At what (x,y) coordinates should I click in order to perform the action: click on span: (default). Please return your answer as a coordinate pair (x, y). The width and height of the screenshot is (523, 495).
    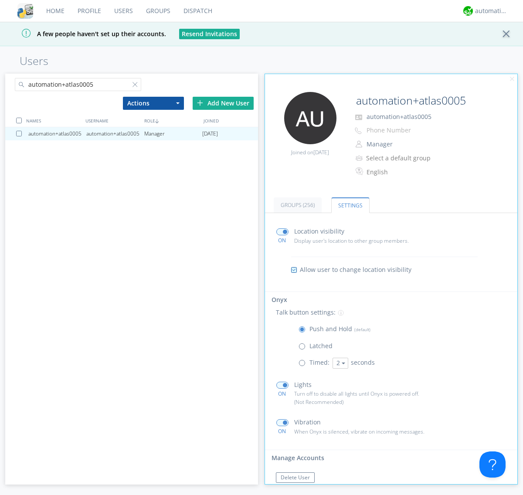
    Looking at the image, I should click on (361, 330).